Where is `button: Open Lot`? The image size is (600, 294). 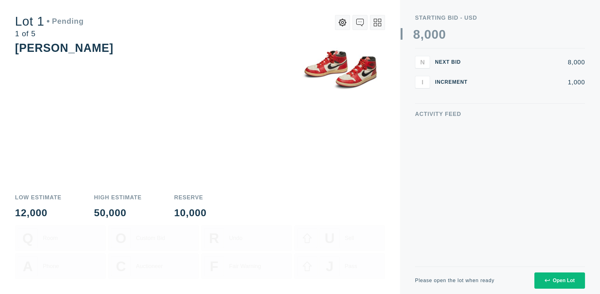
button: Open Lot is located at coordinates (560, 281).